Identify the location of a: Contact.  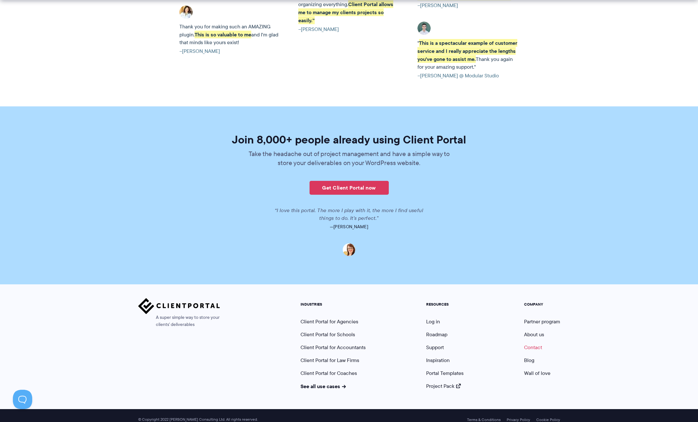
(533, 347).